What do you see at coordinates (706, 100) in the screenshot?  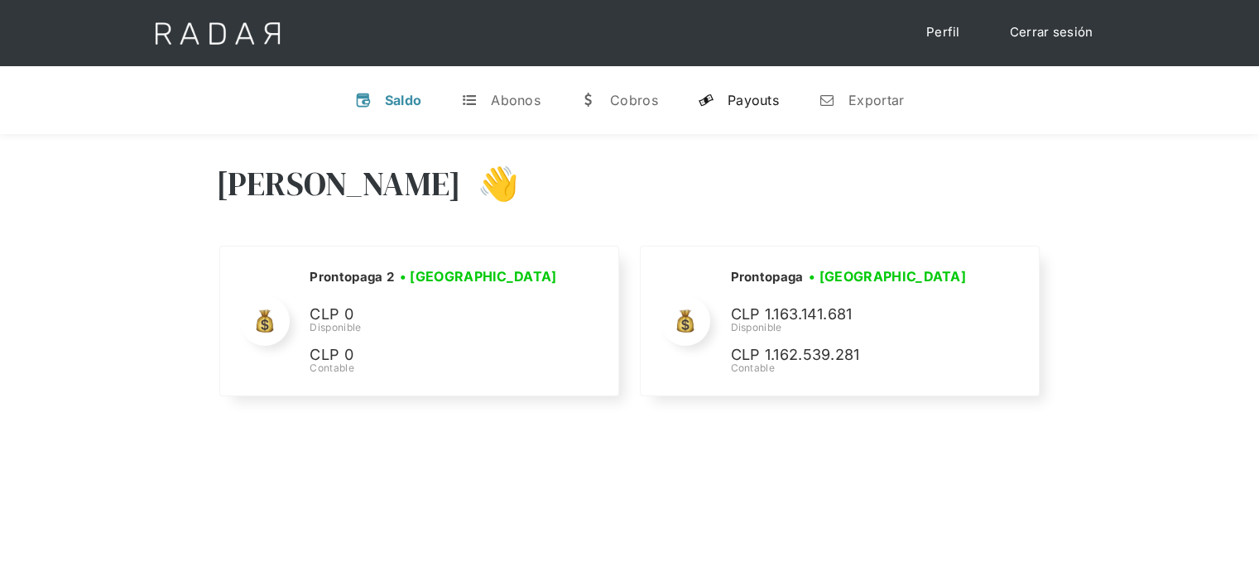 I see `div: y` at bounding box center [706, 100].